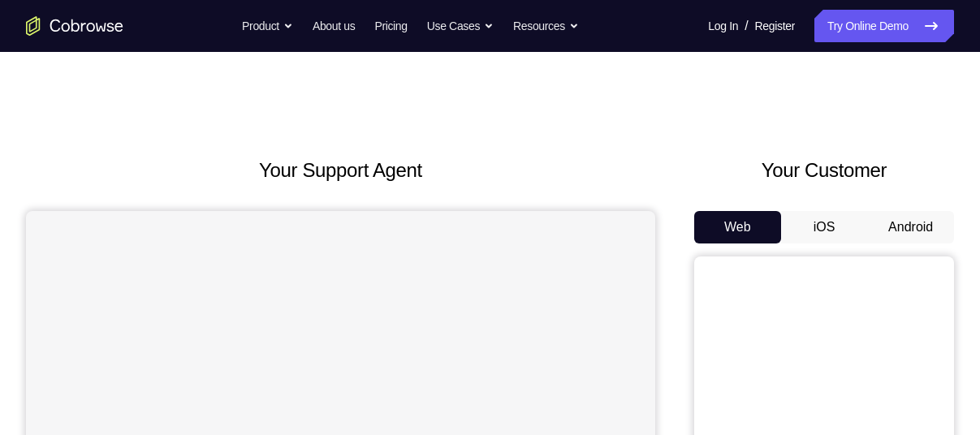  What do you see at coordinates (267, 26) in the screenshot?
I see `button: Product` at bounding box center [267, 26].